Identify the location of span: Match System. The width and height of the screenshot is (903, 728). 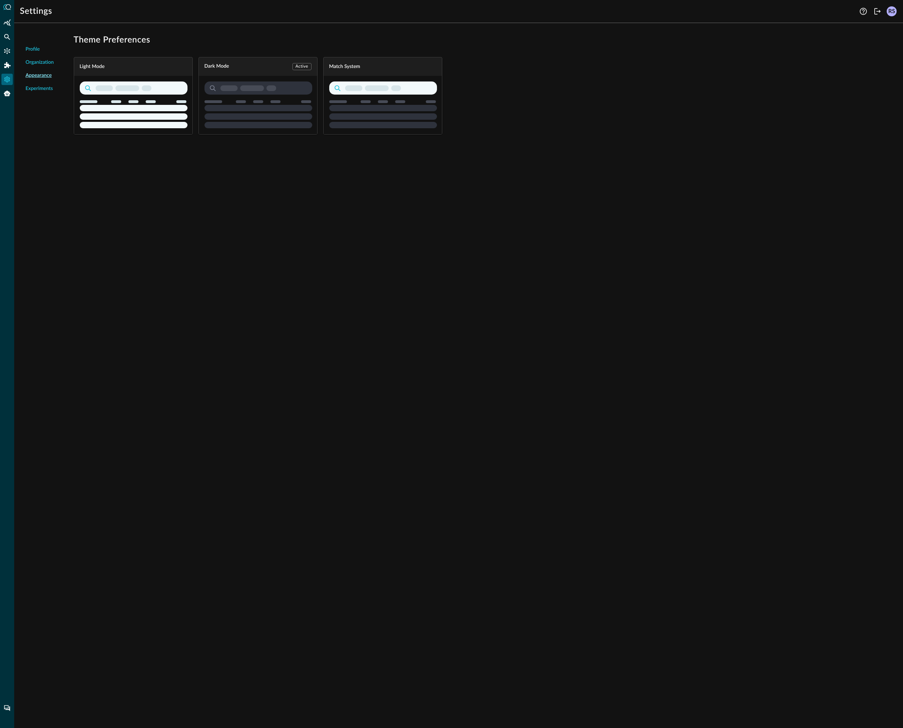
(345, 67).